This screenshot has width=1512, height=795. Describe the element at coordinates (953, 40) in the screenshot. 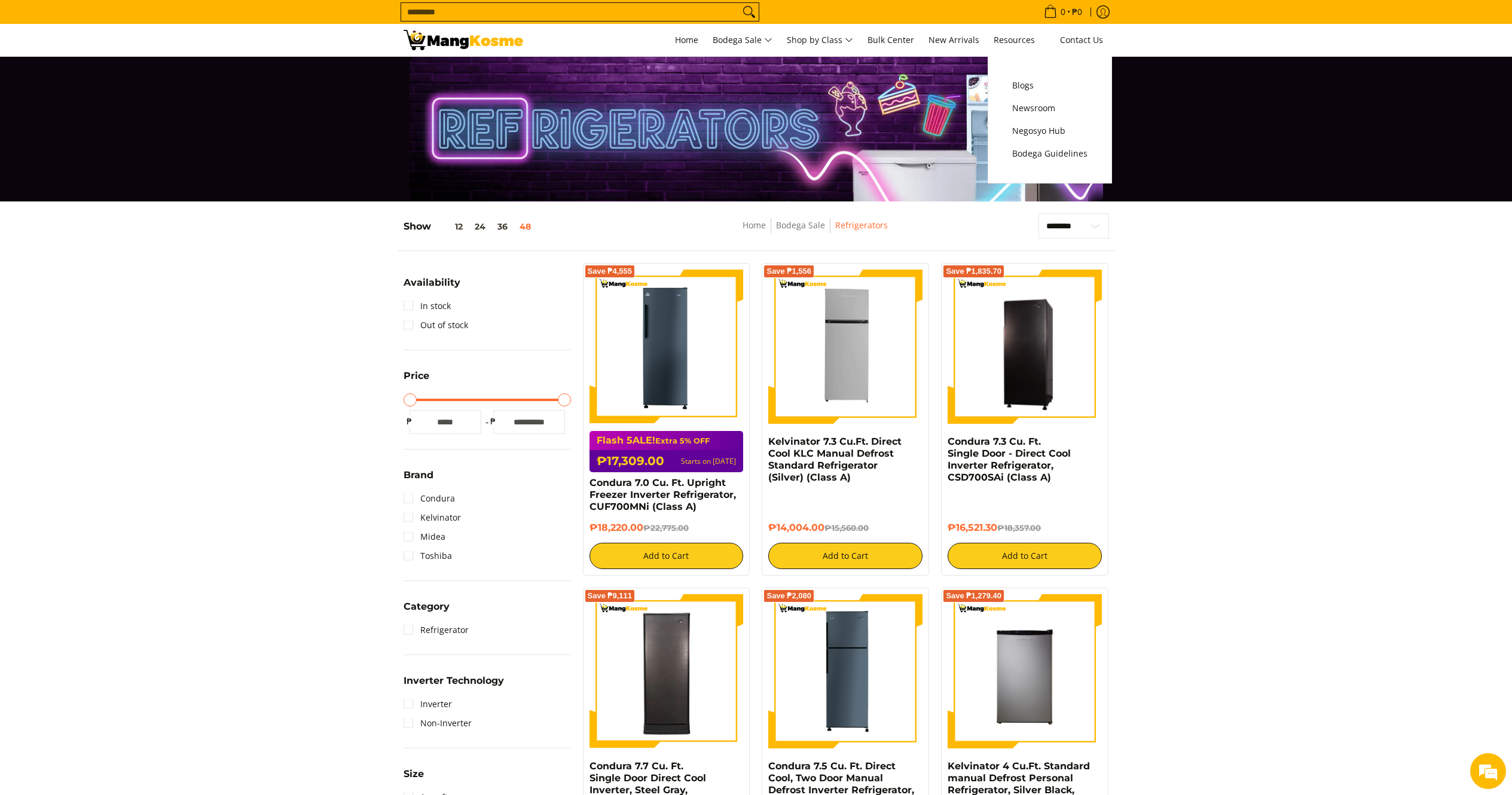

I see `span: New Arrivals` at that location.